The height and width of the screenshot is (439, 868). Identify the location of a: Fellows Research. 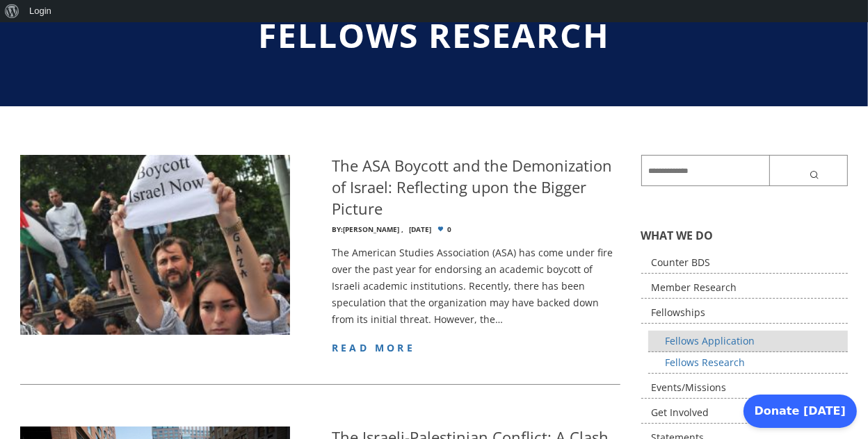
(748, 363).